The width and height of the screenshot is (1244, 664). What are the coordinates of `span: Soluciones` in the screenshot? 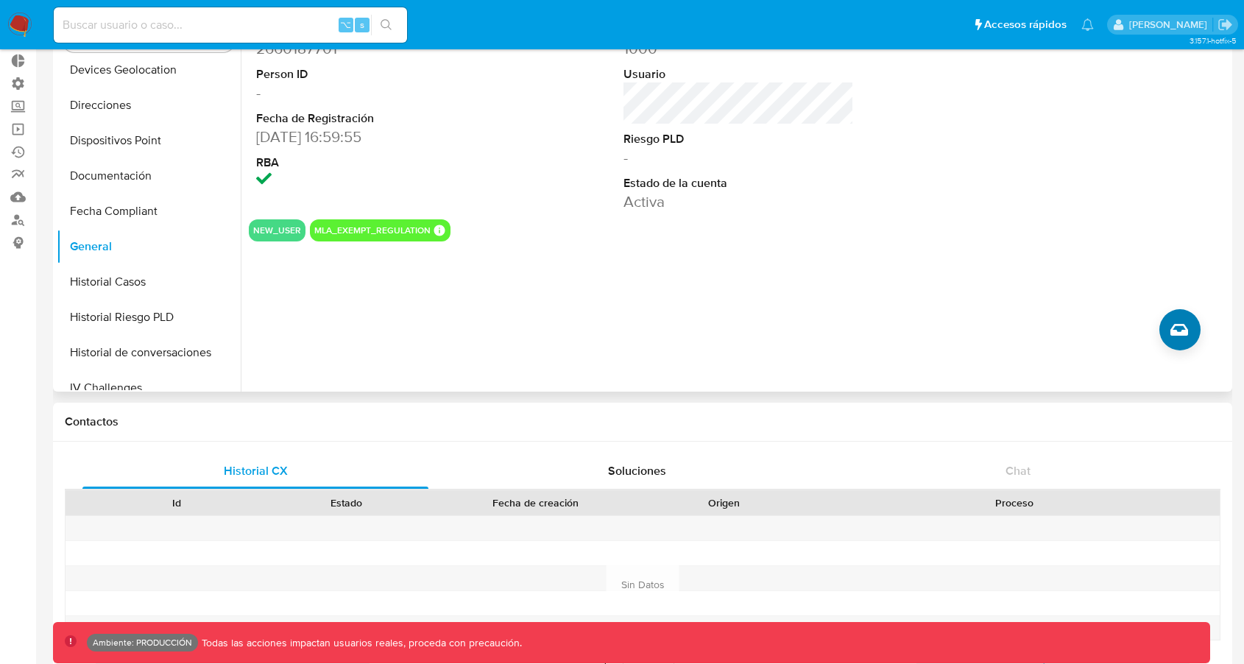 It's located at (637, 470).